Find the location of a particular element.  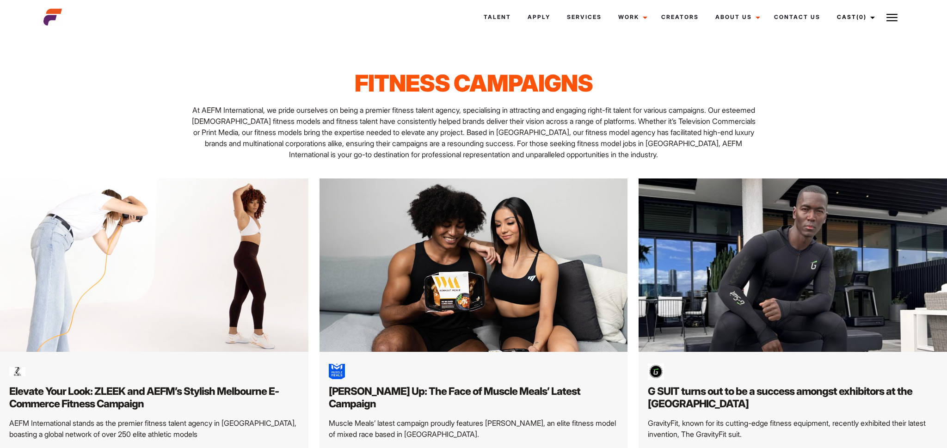

a: Apply is located at coordinates (539, 17).